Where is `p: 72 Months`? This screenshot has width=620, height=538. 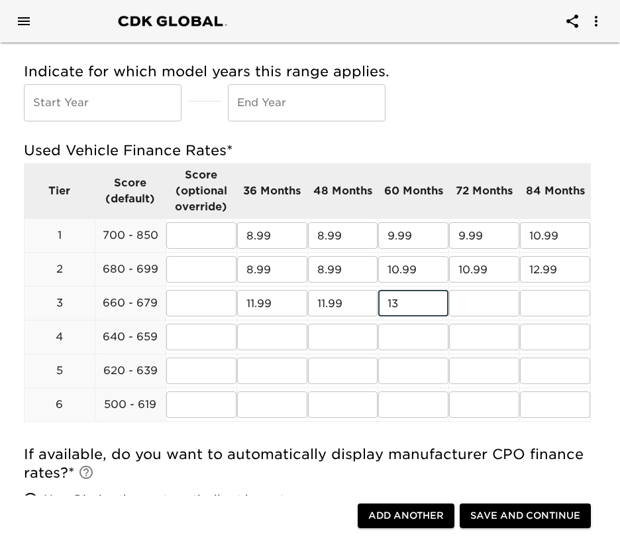
p: 72 Months is located at coordinates (485, 191).